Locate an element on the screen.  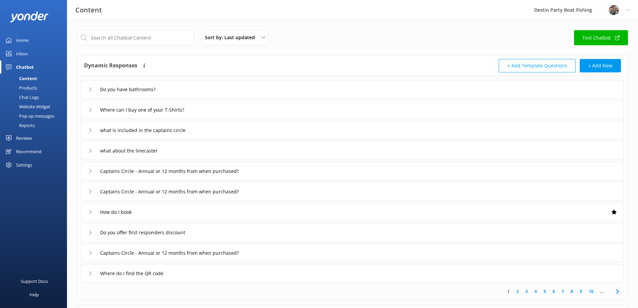
div: Help is located at coordinates (34, 294).